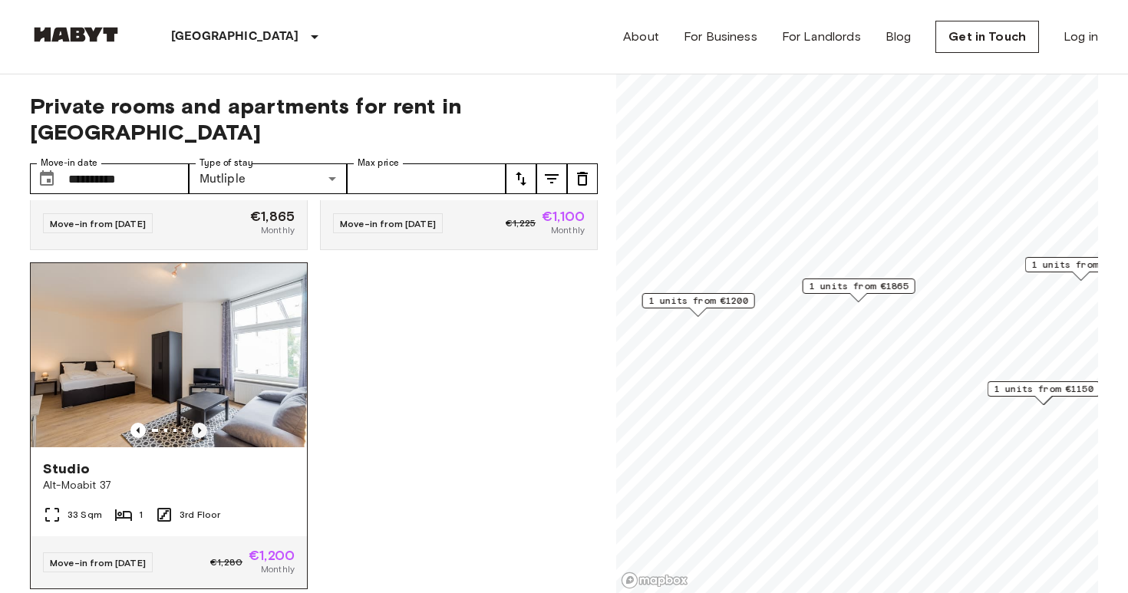  I want to click on a: Blog, so click(898, 37).